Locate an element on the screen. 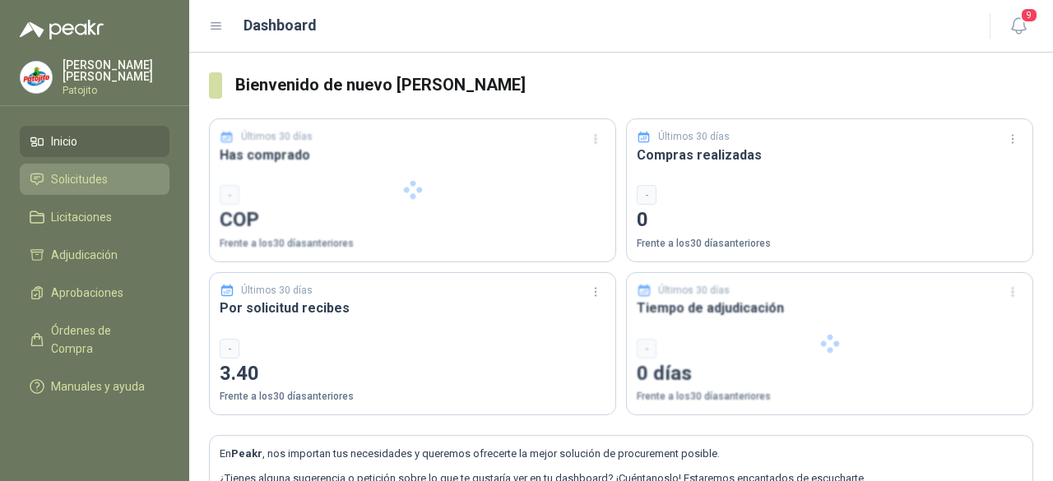 This screenshot has width=1053, height=481. img: Logo peakr is located at coordinates (62, 30).